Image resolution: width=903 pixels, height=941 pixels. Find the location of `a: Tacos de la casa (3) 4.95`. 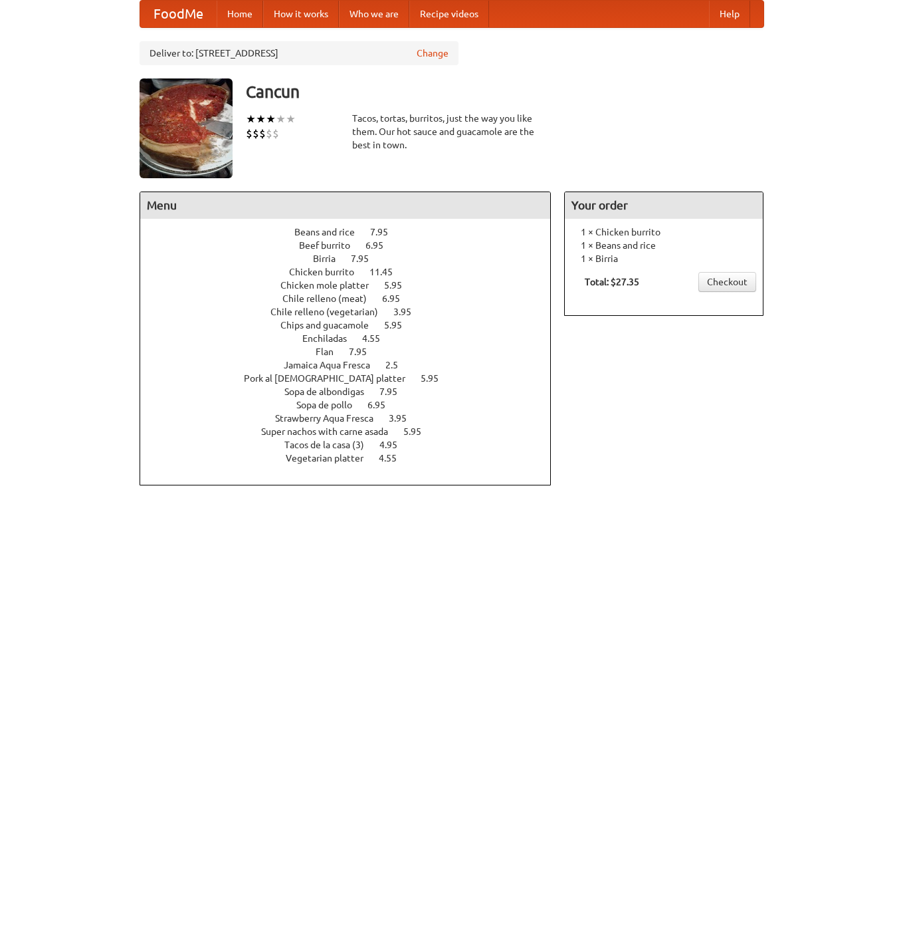

a: Tacos de la casa (3) 4.95 is located at coordinates (353, 445).